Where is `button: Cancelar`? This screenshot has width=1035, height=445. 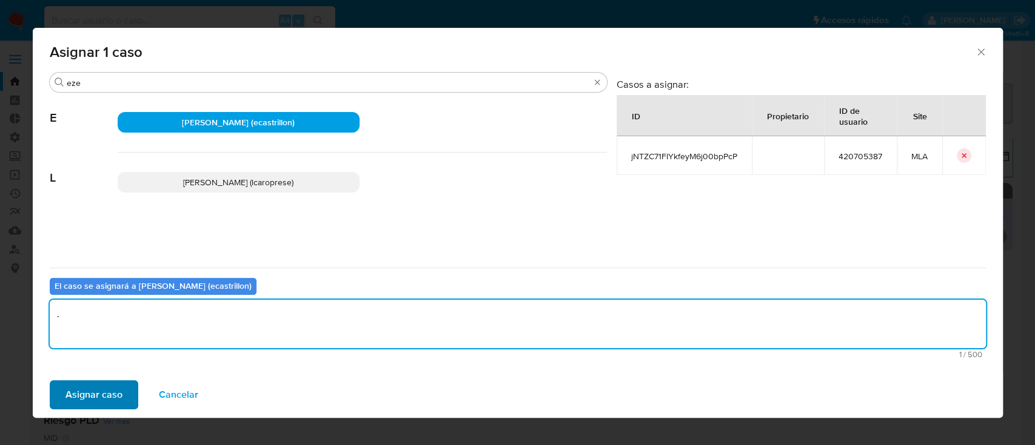
button: Cancelar is located at coordinates (178, 395).